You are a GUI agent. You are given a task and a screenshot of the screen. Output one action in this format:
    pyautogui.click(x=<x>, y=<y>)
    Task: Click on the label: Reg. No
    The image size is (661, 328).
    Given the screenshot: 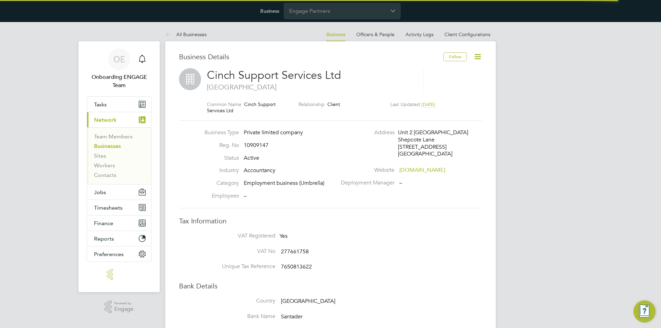 What is the action you would take?
    pyautogui.click(x=220, y=145)
    